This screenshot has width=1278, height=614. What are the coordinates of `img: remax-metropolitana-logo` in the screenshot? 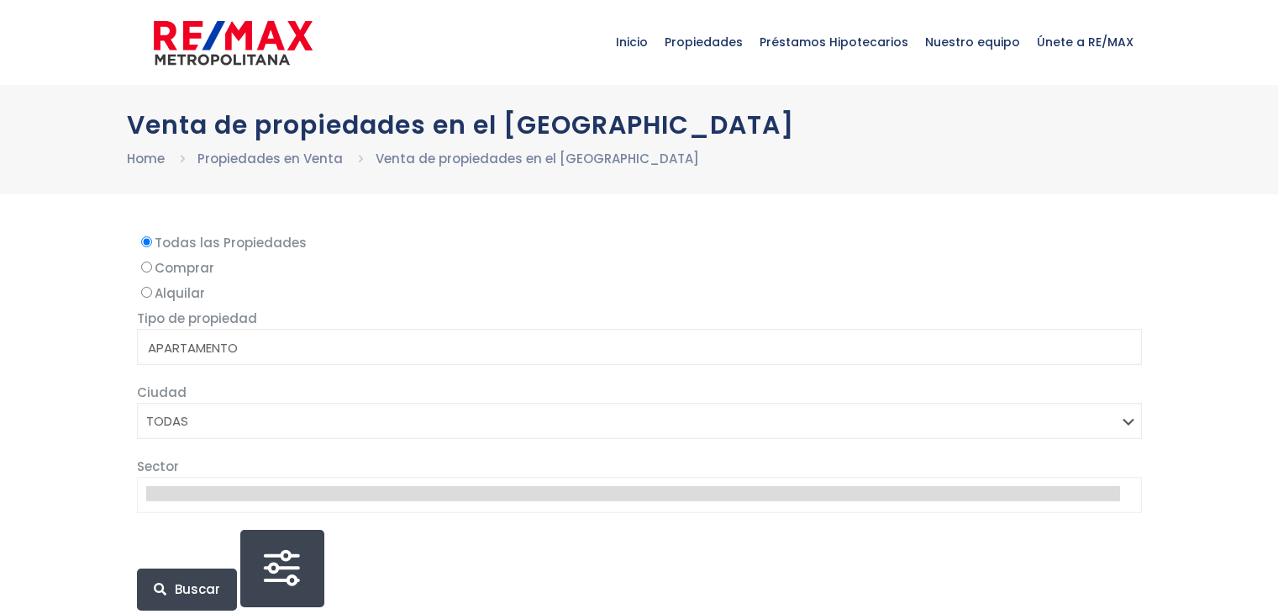 It's located at (233, 43).